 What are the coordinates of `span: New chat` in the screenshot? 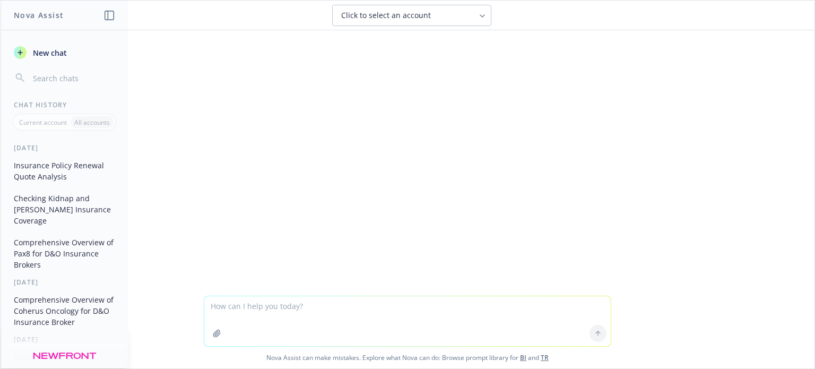 It's located at (49, 53).